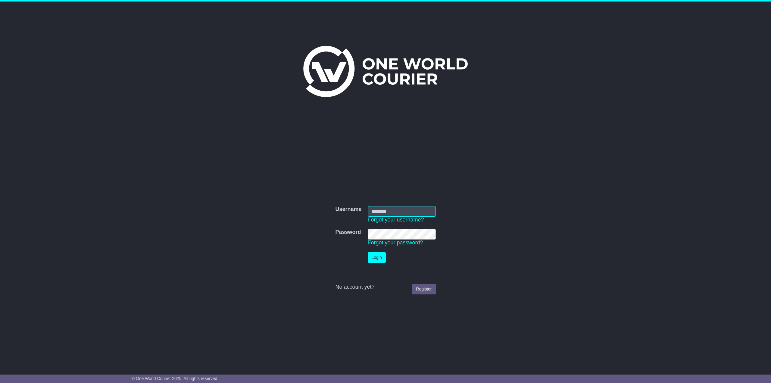 The height and width of the screenshot is (383, 771). Describe the element at coordinates (348, 209) in the screenshot. I see `label: Username` at that location.